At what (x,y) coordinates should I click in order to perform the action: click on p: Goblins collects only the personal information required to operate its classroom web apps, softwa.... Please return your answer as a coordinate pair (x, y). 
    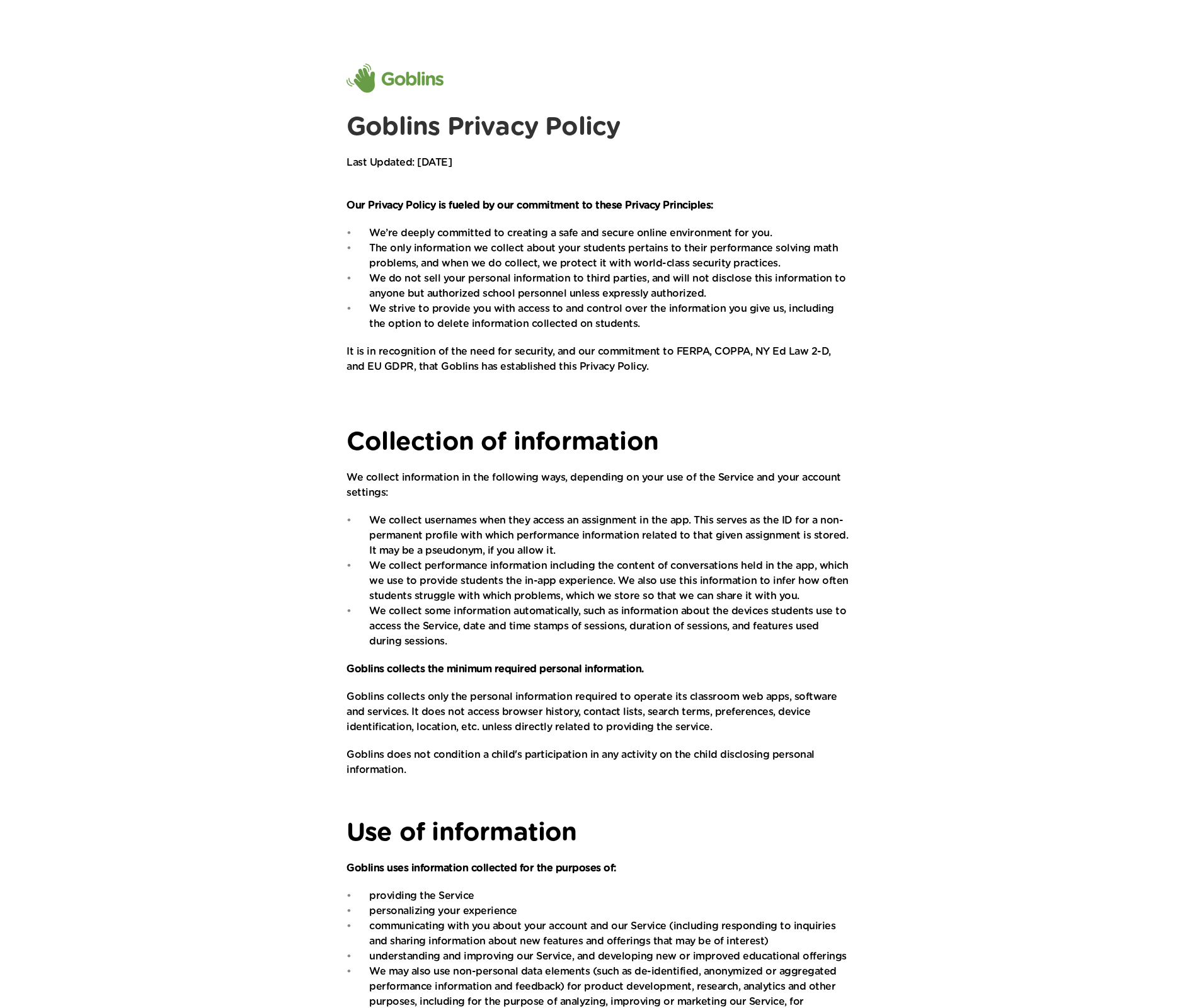
    Looking at the image, I should click on (598, 712).